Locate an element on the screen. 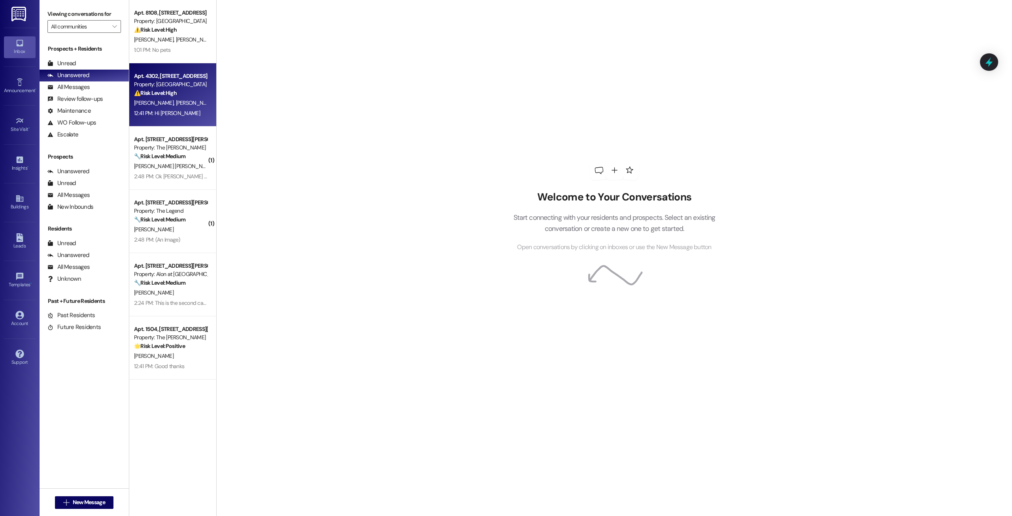 The image size is (1012, 516). img: ResiDesk Logo is located at coordinates (19, 14).